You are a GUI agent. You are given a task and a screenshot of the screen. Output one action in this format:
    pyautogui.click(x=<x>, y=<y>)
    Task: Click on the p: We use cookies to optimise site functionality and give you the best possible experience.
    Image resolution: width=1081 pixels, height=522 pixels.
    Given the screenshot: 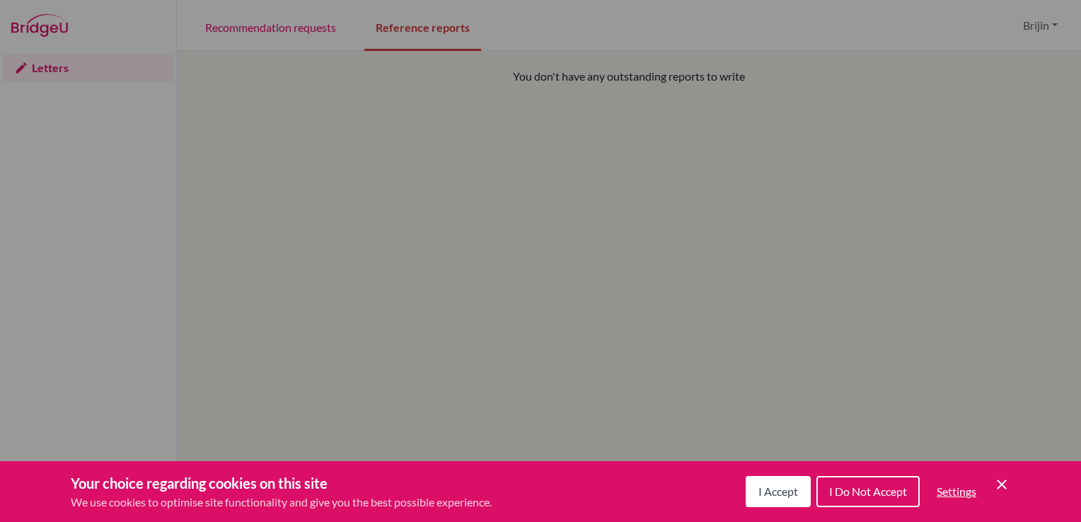 What is the action you would take?
    pyautogui.click(x=281, y=502)
    